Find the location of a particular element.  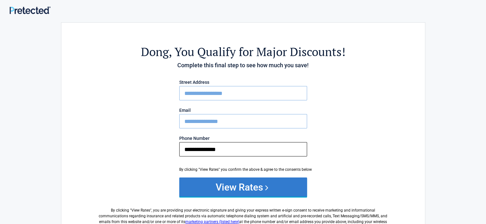

span: View Rates is located at coordinates (140, 211).